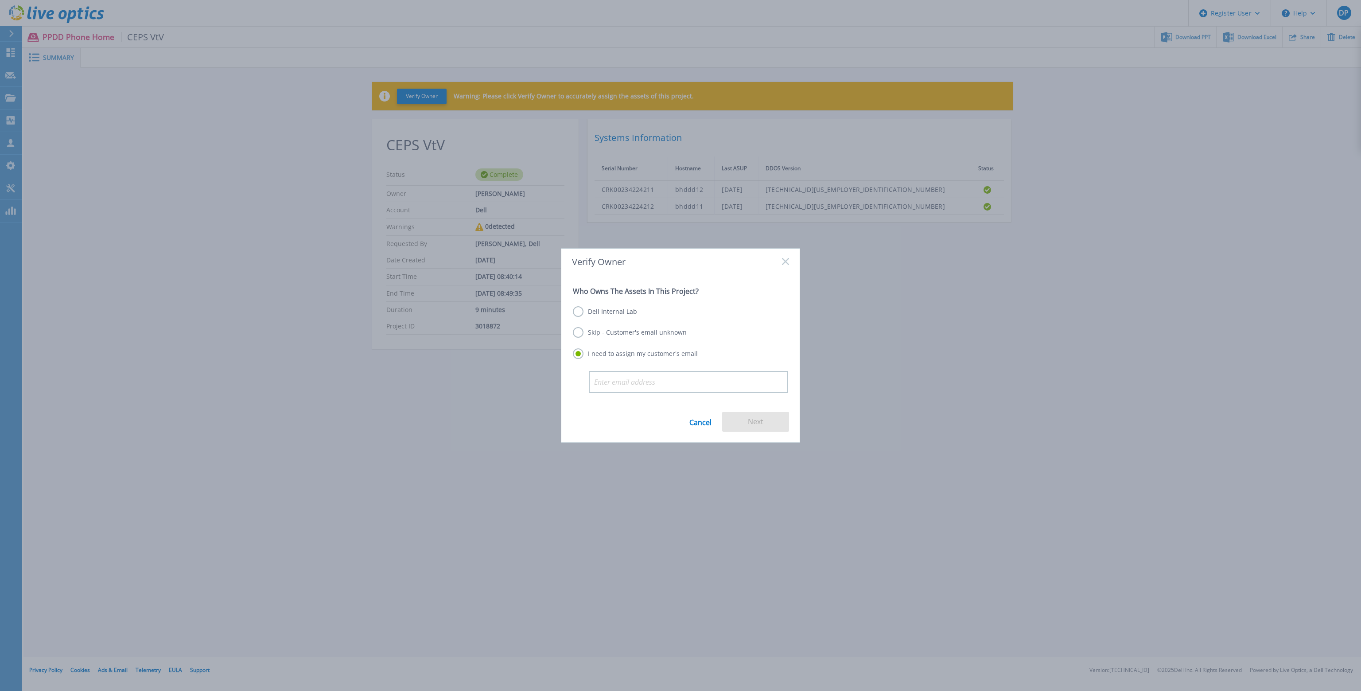  What do you see at coordinates (688, 382) in the screenshot?
I see `input: Enter email address` at bounding box center [688, 382].